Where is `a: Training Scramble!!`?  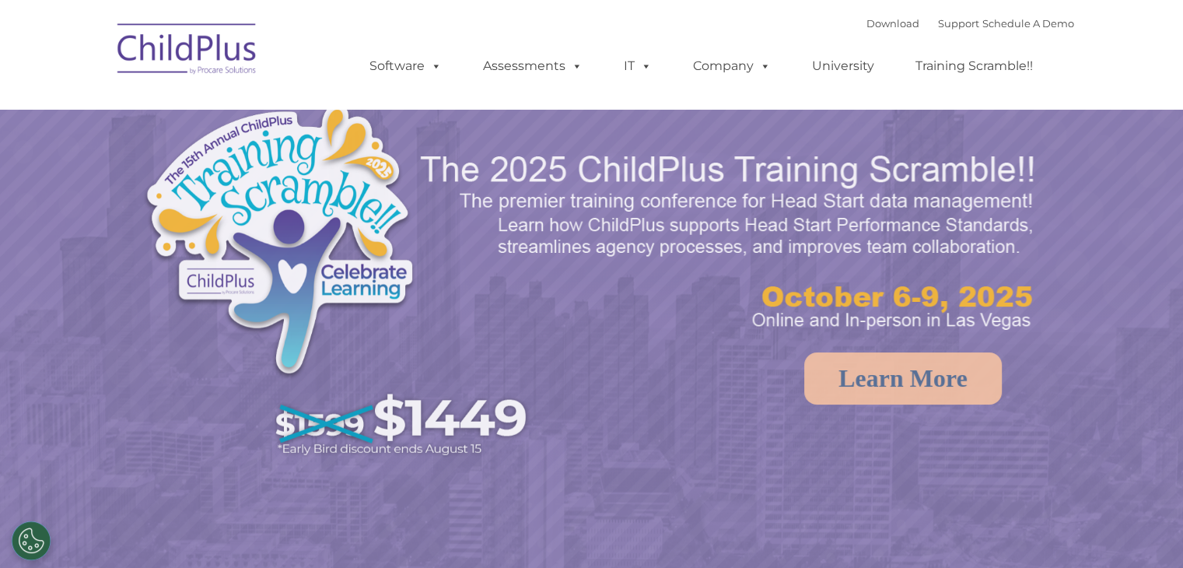
a: Training Scramble!! is located at coordinates (974, 66).